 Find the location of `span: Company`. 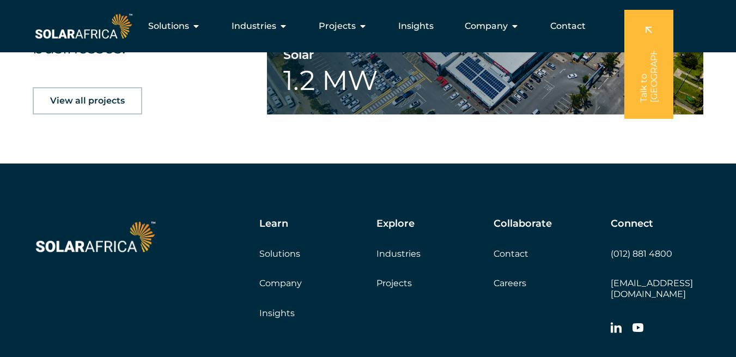

span: Company is located at coordinates (486, 26).